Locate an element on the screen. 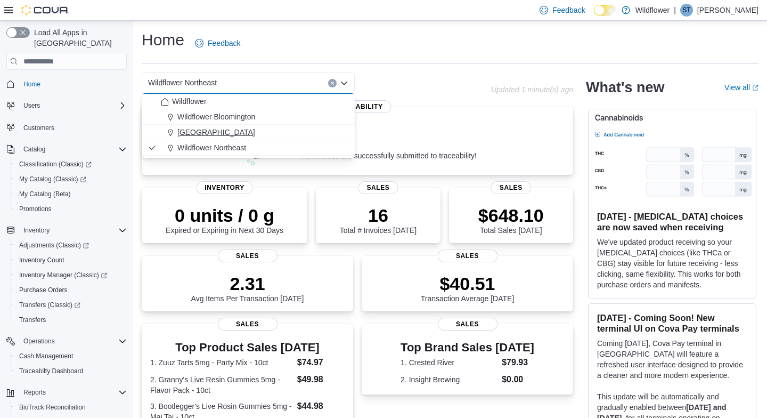 This screenshot has height=418, width=767. p: 0 units / 0 g is located at coordinates (224, 215).